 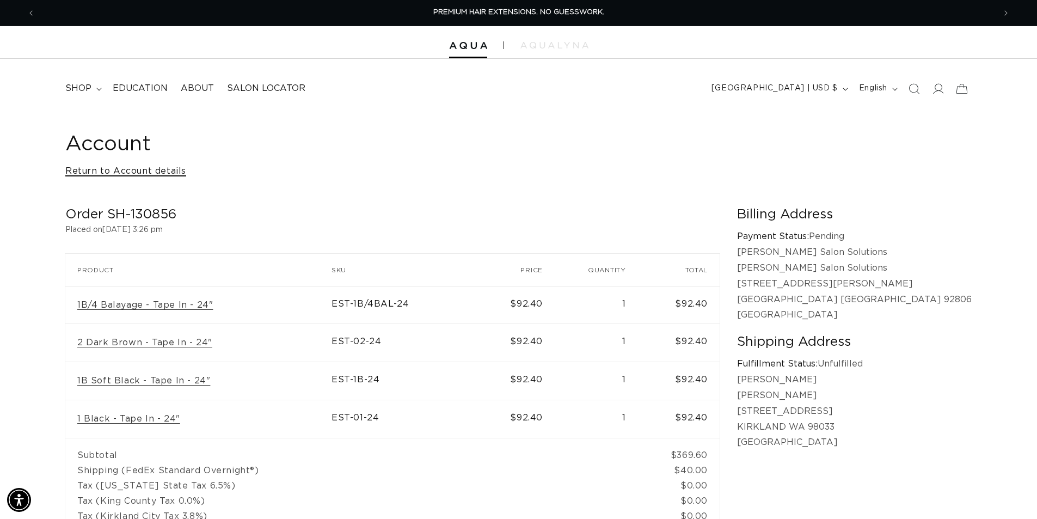 I want to click on td: EST-1B/4BAL-24, so click(x=406, y=305).